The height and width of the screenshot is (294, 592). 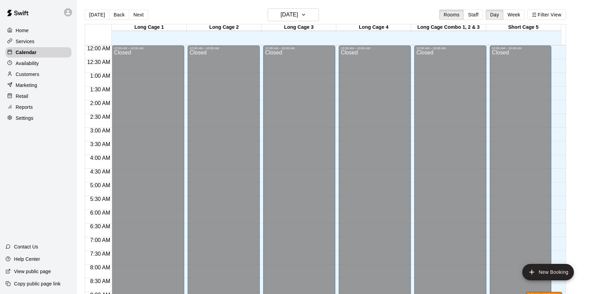 I want to click on span: 6:00 AM, so click(x=100, y=212).